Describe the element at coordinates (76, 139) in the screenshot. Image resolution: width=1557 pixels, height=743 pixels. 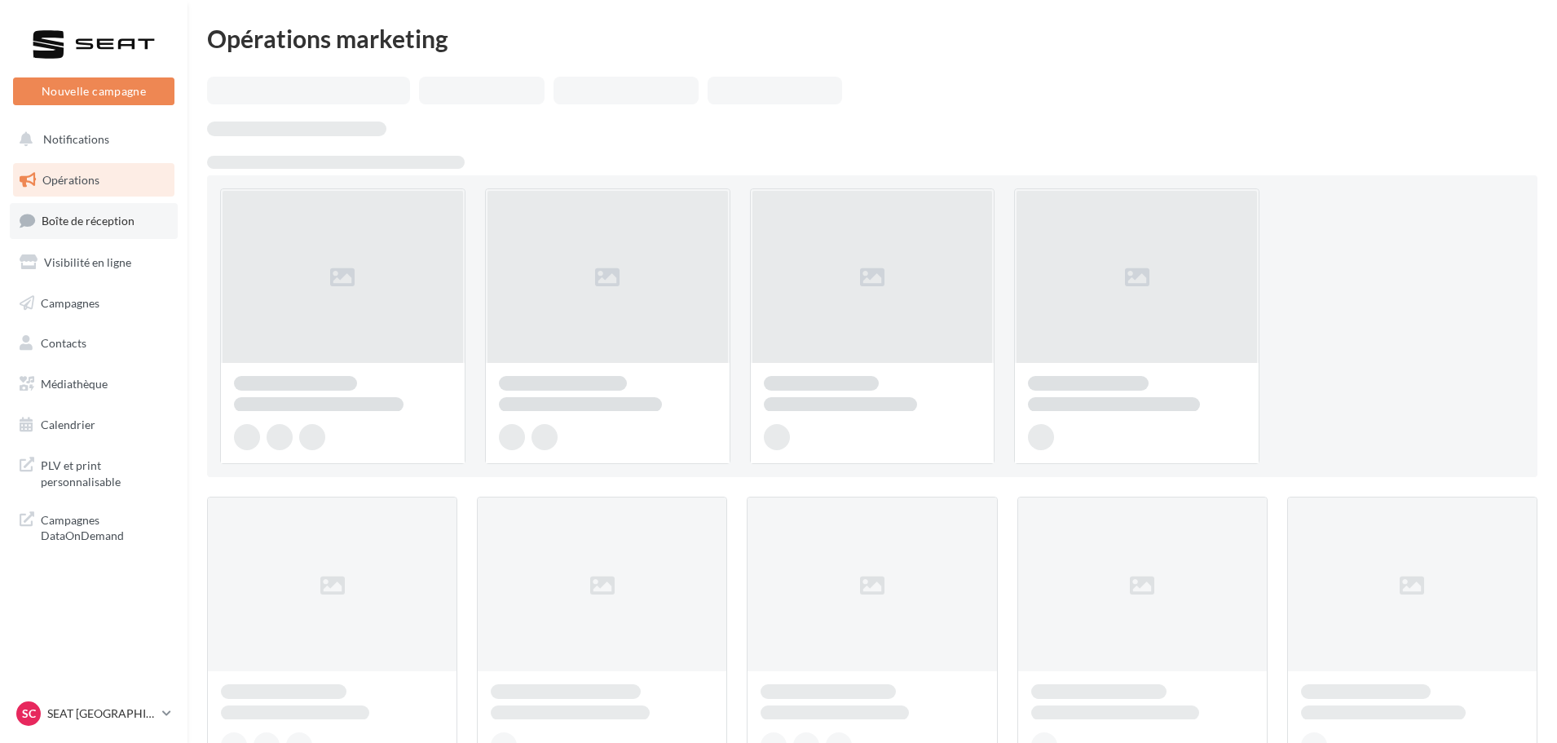
I see `span: Notifications` at that location.